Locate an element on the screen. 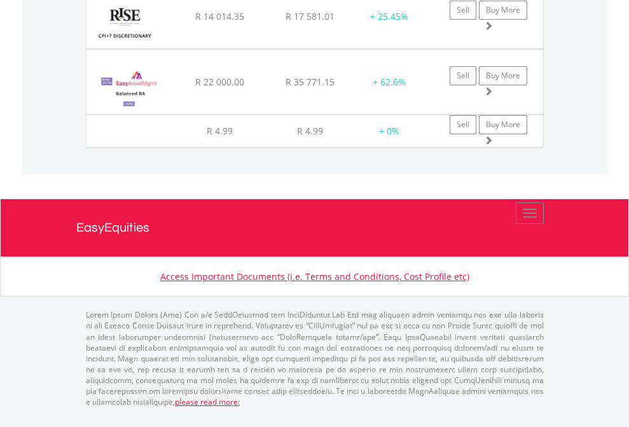 The height and width of the screenshot is (427, 629). span: R 17 581.01 is located at coordinates (310, 16).